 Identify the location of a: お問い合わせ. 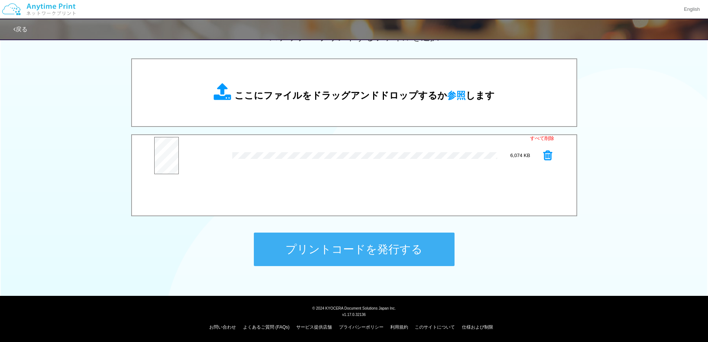
(223, 327).